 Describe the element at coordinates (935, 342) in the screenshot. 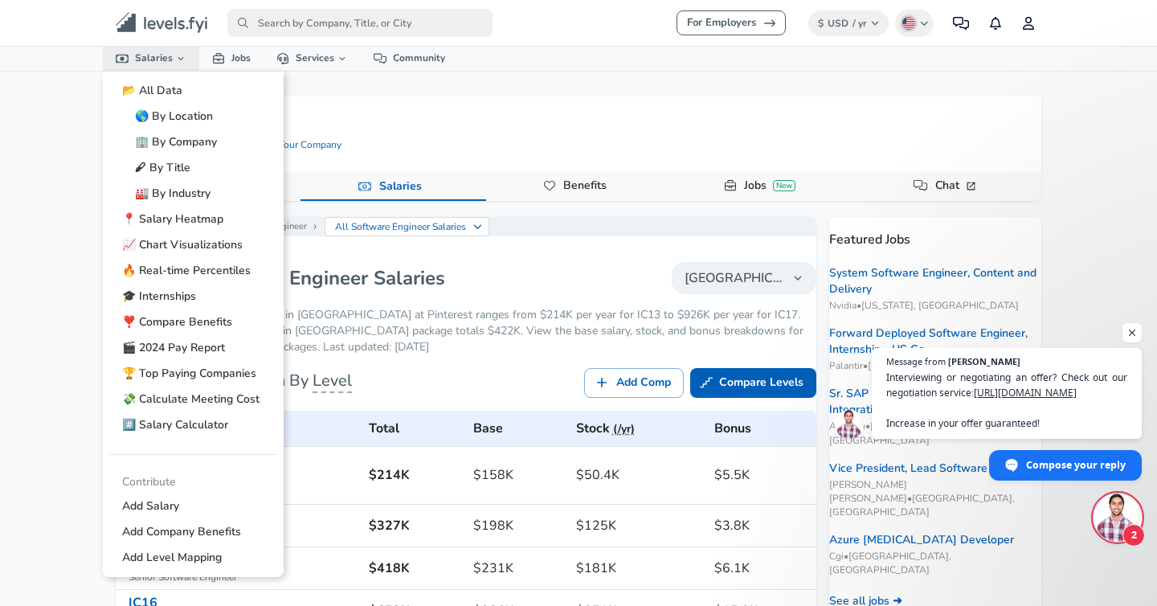

I see `a: Forward Deployed Software Engineer, Internship - US Go...` at that location.